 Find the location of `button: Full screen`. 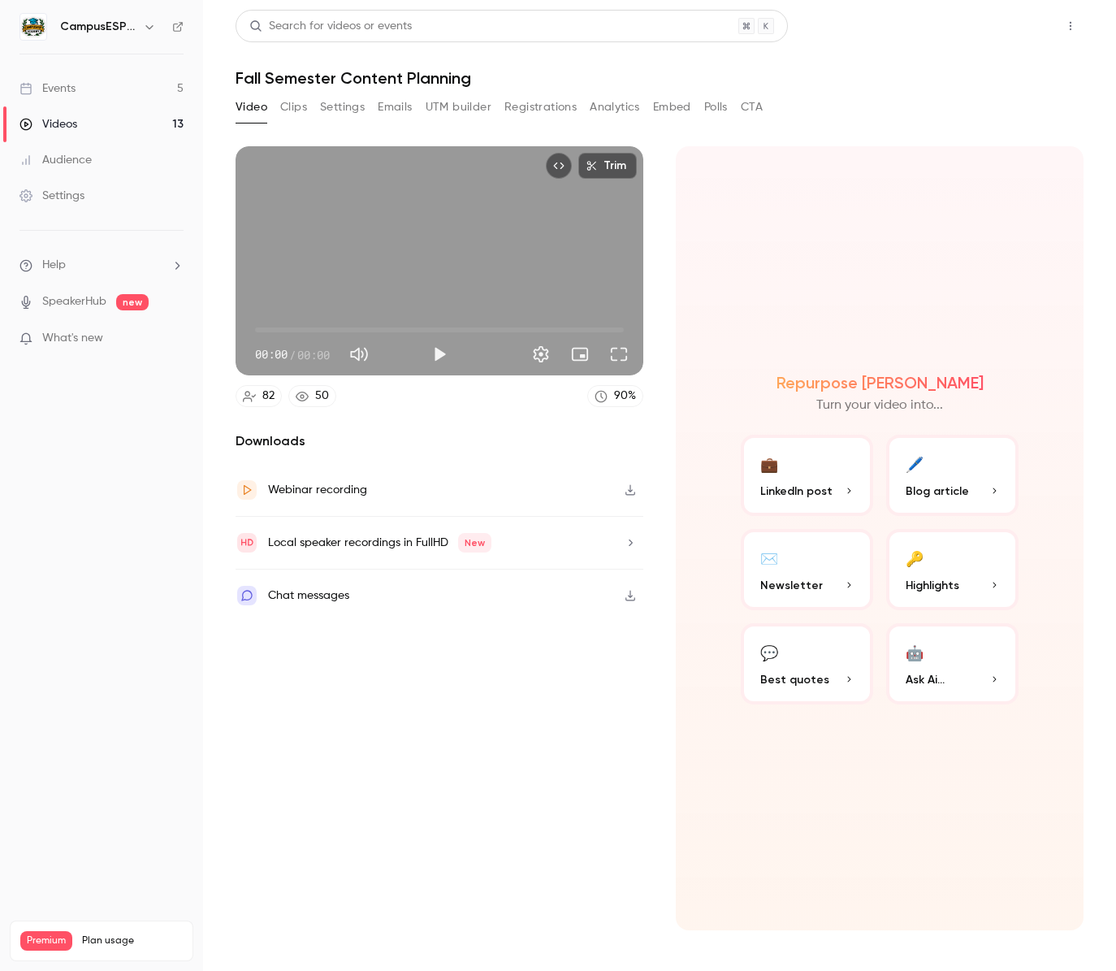

button: Full screen is located at coordinates (619, 354).